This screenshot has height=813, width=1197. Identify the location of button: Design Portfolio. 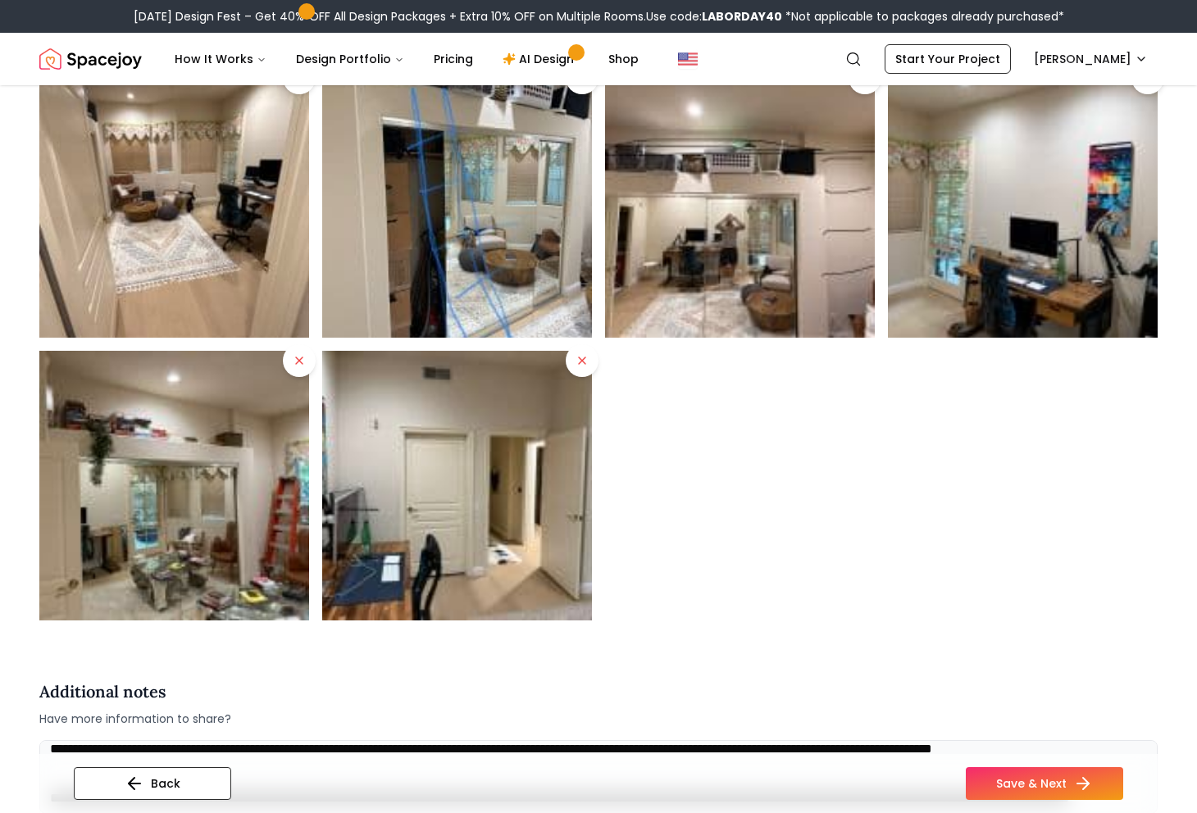
(350, 59).